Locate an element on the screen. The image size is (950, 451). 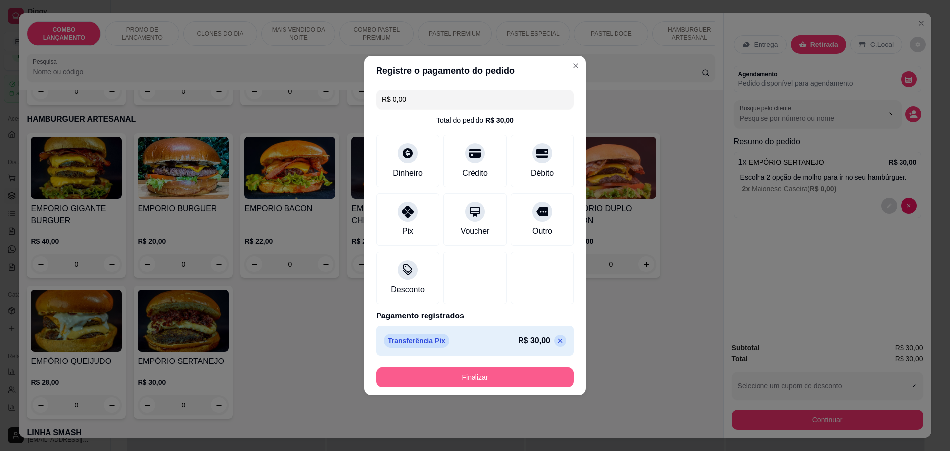
div: R$ 30,00 is located at coordinates (499, 120).